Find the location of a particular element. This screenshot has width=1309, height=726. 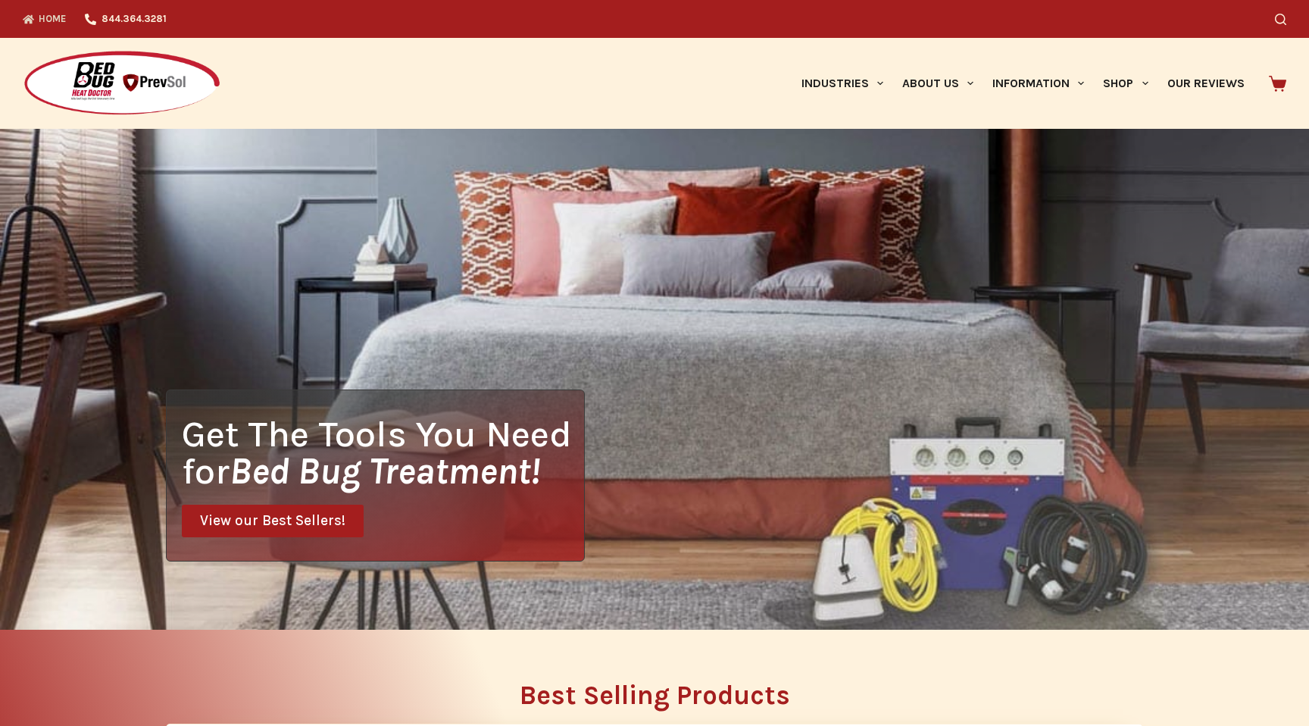

button: Search is located at coordinates (1281, 19).